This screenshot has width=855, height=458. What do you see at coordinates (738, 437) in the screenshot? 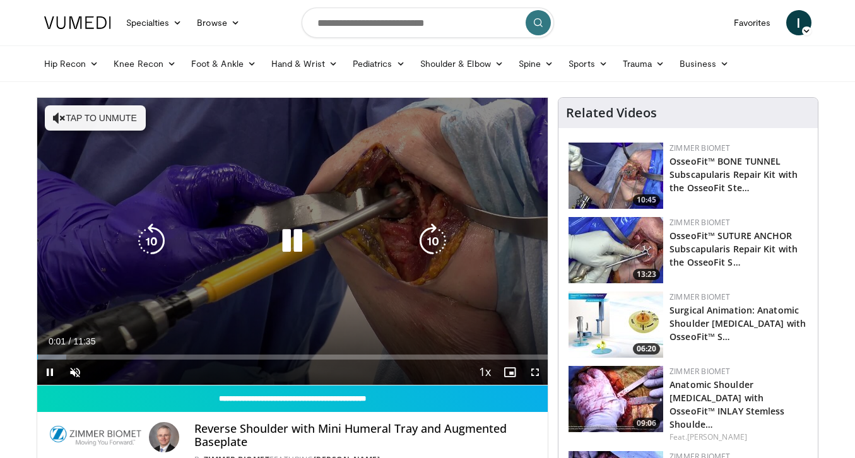
I see `div: Feat.` at bounding box center [738, 437].